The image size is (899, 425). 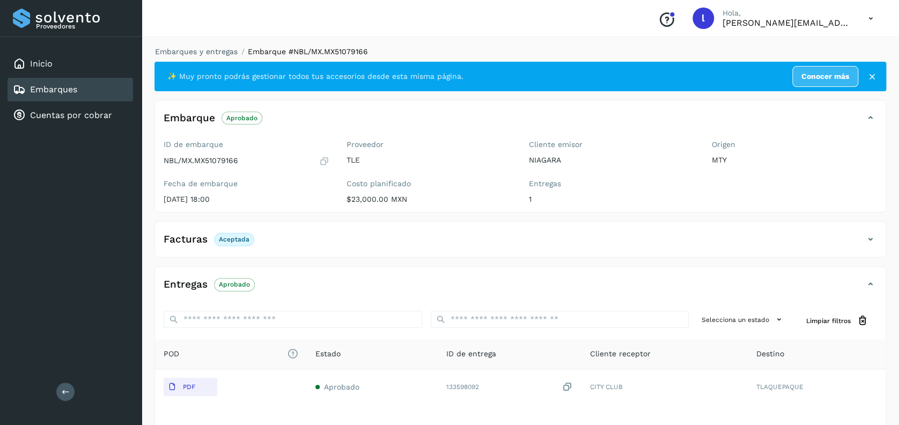 I want to click on h4: Entregas, so click(x=186, y=284).